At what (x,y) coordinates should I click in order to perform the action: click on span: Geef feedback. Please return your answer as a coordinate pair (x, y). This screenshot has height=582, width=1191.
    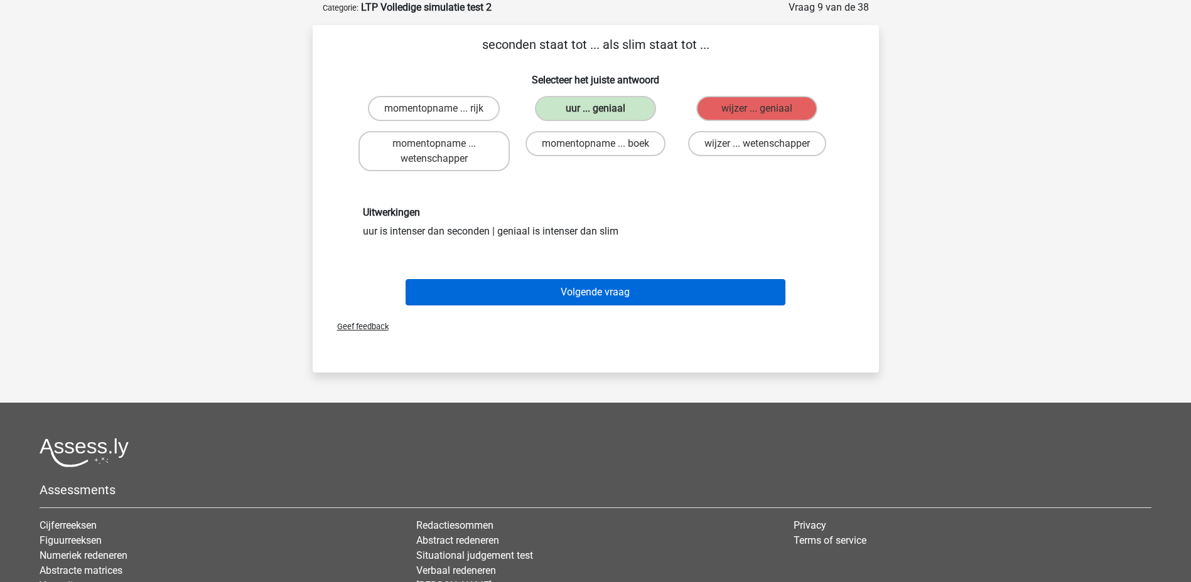
    Looking at the image, I should click on (358, 326).